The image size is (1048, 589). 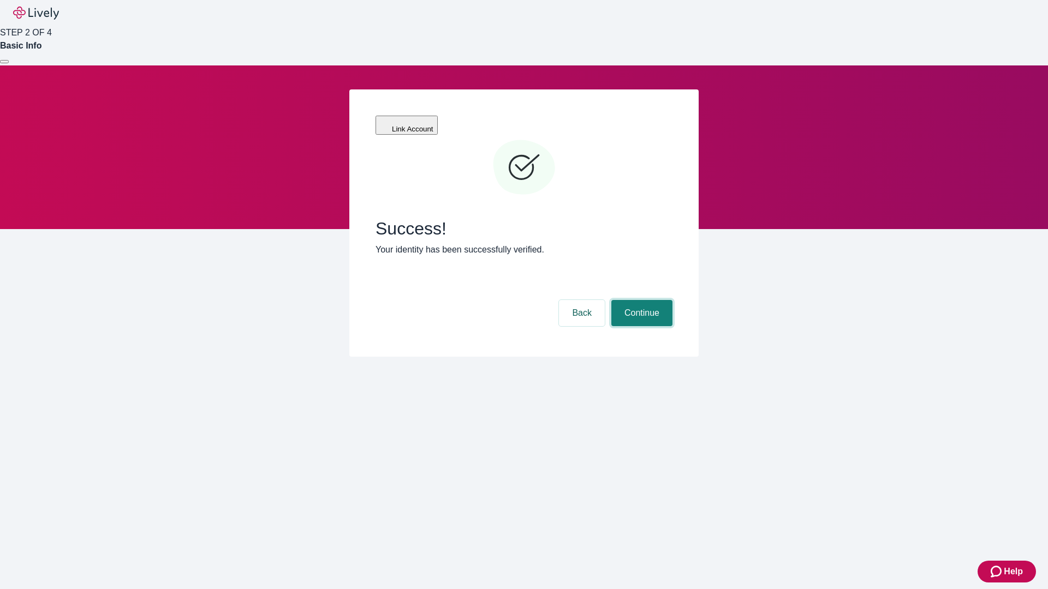 I want to click on span: Success!, so click(x=524, y=229).